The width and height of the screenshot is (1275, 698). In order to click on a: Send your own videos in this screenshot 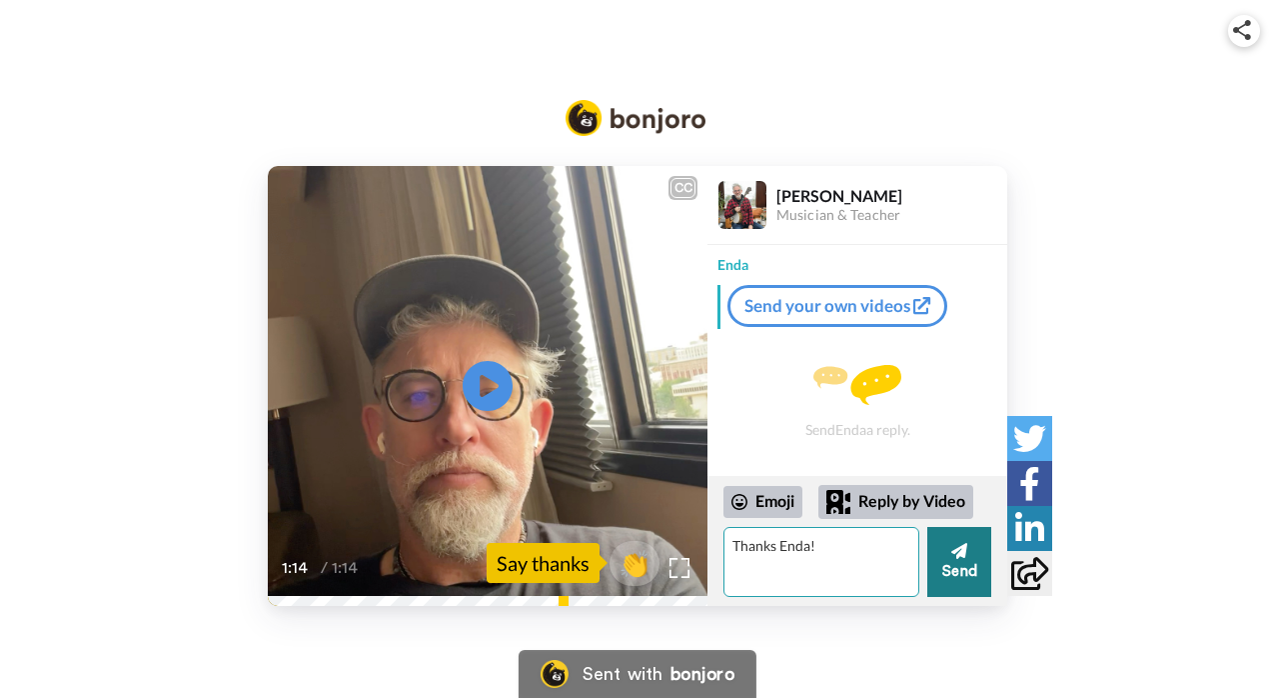, I will do `click(838, 306)`.